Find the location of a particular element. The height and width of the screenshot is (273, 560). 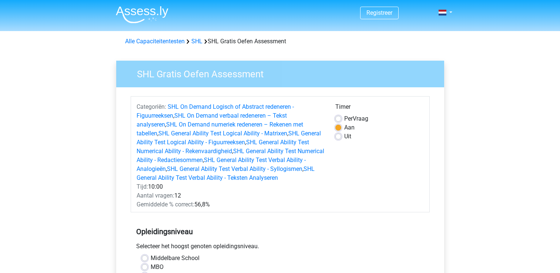

div: Timer is located at coordinates (379, 108).